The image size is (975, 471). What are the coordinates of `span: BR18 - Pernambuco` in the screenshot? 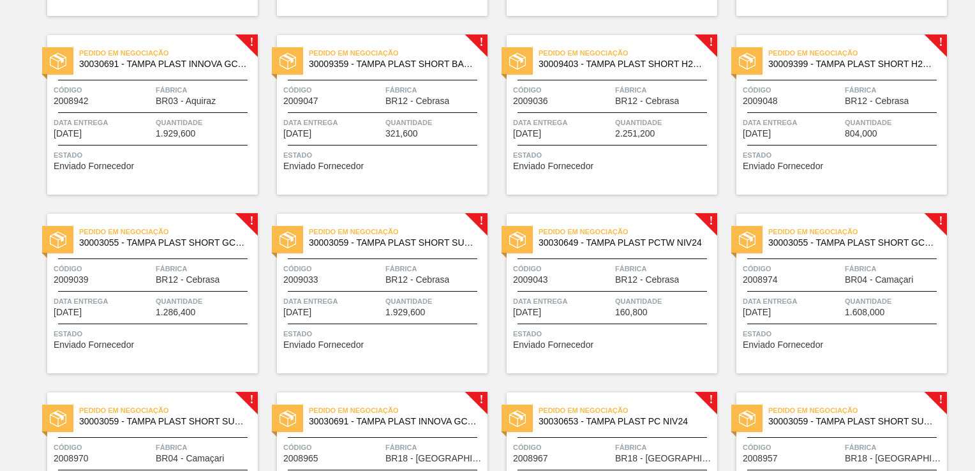 It's located at (894, 458).